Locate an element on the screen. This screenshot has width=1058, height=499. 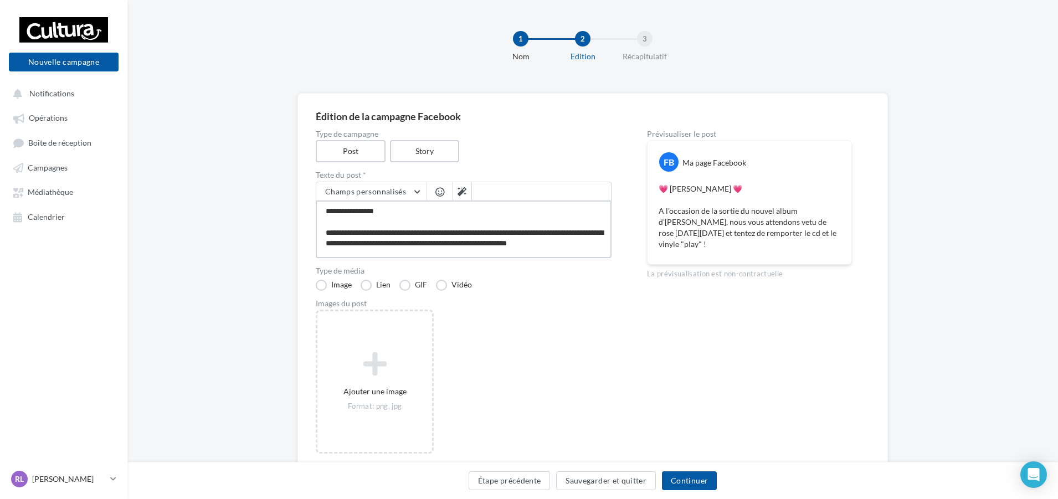
label: Story is located at coordinates (425, 151).